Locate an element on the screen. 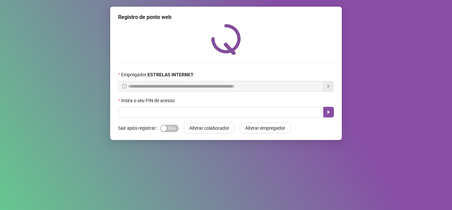 Image resolution: width=452 pixels, height=210 pixels. span: Empregador : is located at coordinates (157, 74).